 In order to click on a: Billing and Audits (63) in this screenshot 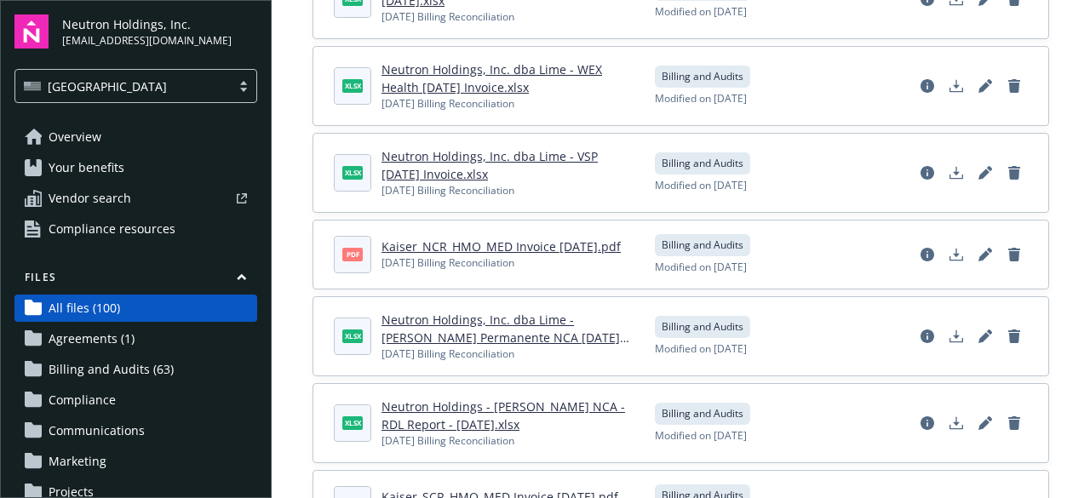, I will do `click(135, 370)`.